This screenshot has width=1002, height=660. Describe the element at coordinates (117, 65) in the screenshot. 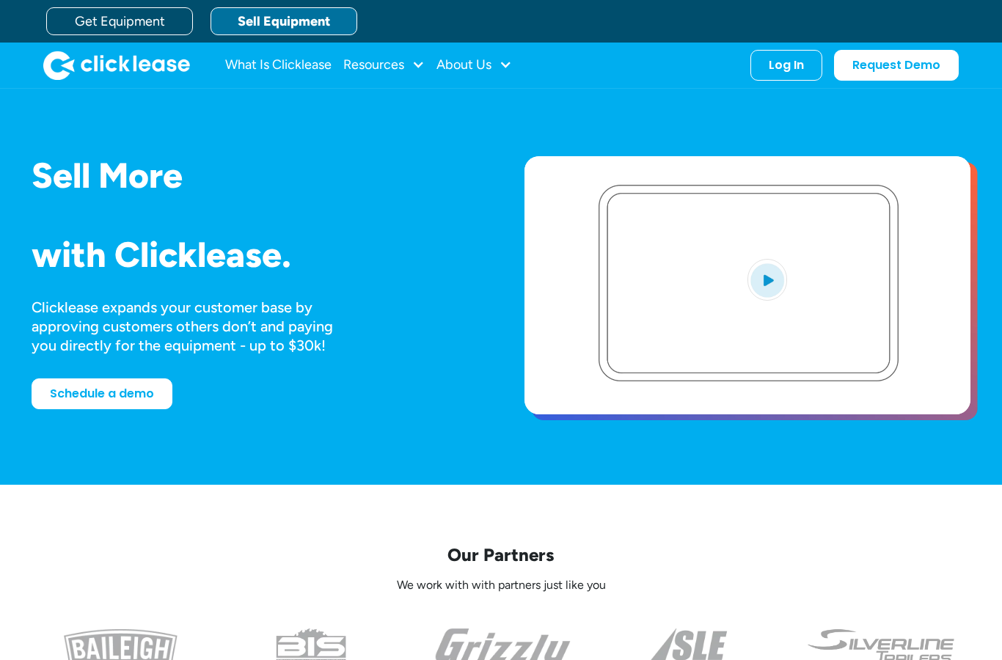

I see `img: Clicklease logo` at that location.